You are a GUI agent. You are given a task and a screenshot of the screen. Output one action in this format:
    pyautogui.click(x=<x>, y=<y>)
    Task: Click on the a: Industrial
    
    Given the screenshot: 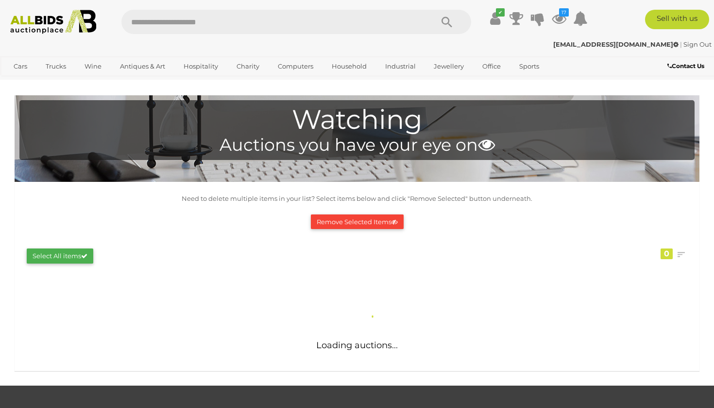 What is the action you would take?
    pyautogui.click(x=400, y=66)
    